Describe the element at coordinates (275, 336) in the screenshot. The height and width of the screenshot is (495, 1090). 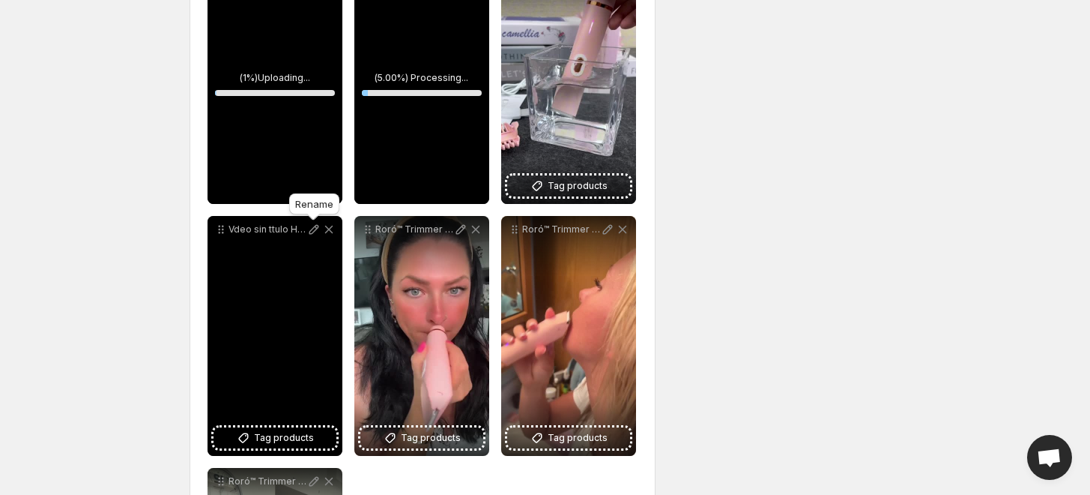
I see `div: Vdeo sin ttulo Hecho con Clipchamp 5Tag products` at that location.